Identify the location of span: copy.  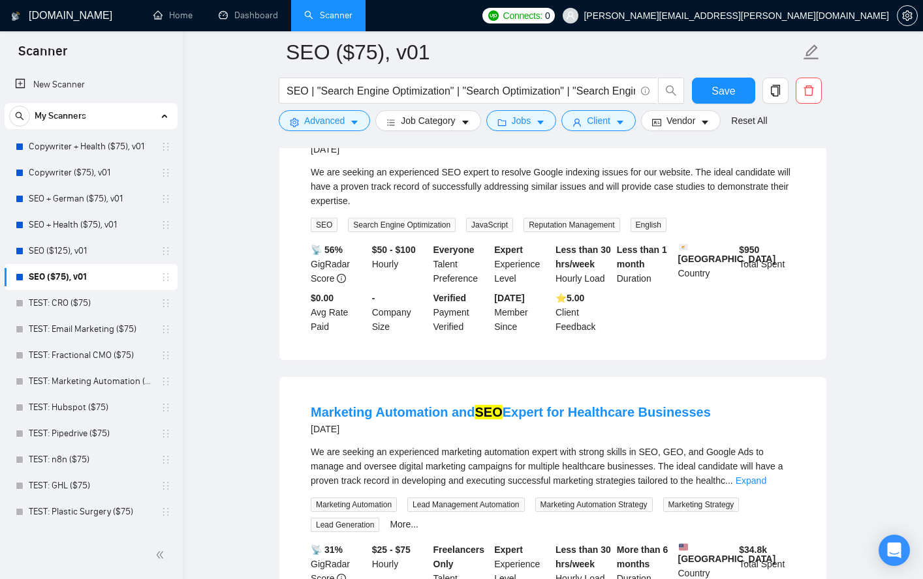
(775, 91).